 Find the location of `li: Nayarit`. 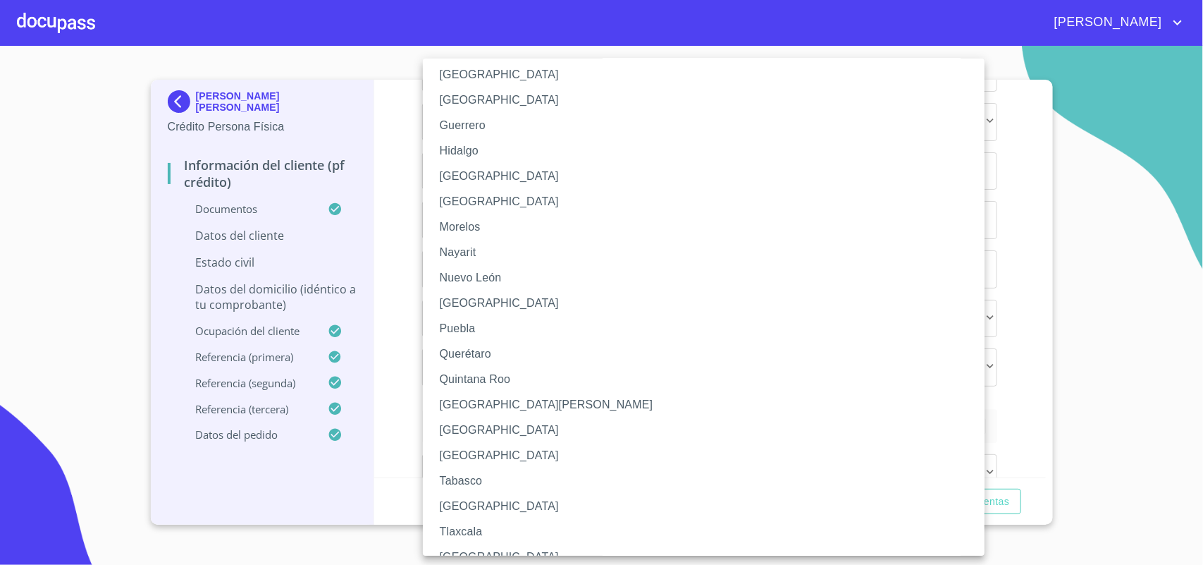

li: Nayarit is located at coordinates (711, 252).